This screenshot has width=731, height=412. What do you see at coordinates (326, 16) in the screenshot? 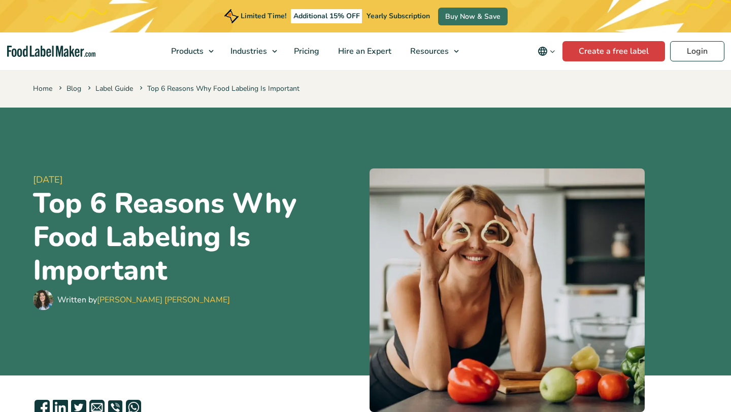
I see `span: Additional 15% OFF` at bounding box center [326, 16].